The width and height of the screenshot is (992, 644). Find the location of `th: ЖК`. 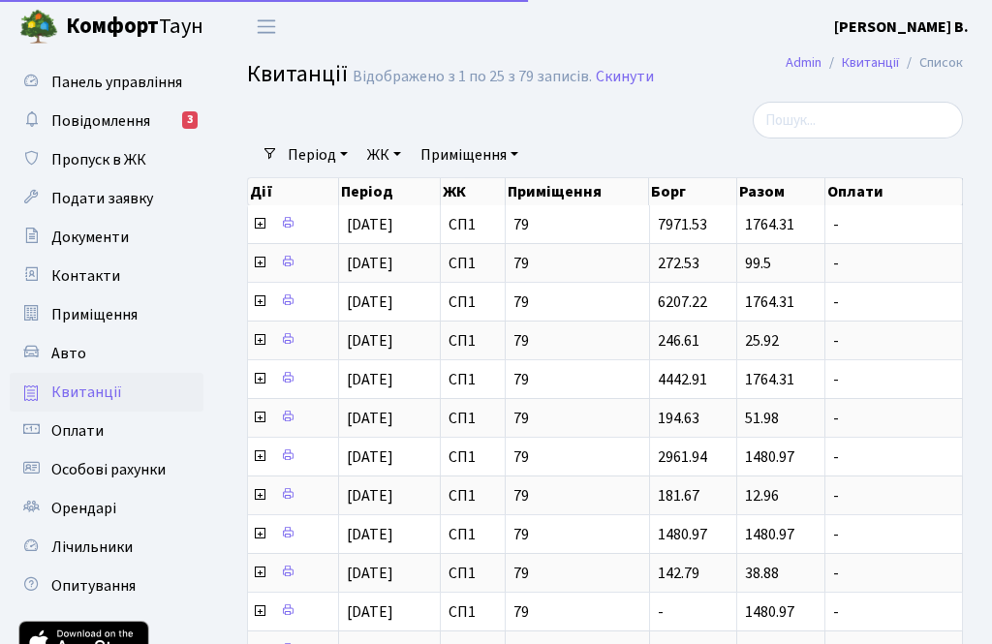

th: ЖК is located at coordinates (473, 192).